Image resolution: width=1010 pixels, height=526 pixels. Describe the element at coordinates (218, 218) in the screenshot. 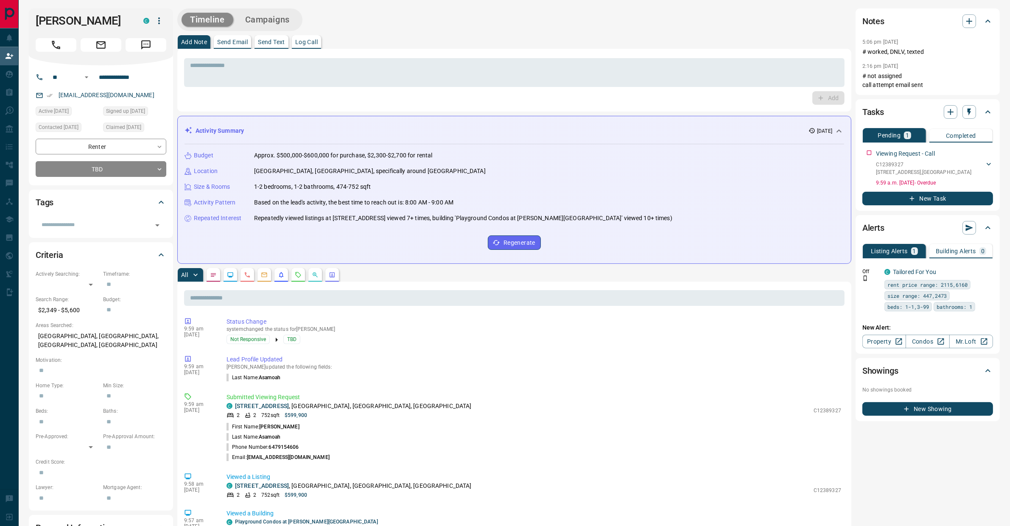

I see `p: Repeated Interest` at that location.